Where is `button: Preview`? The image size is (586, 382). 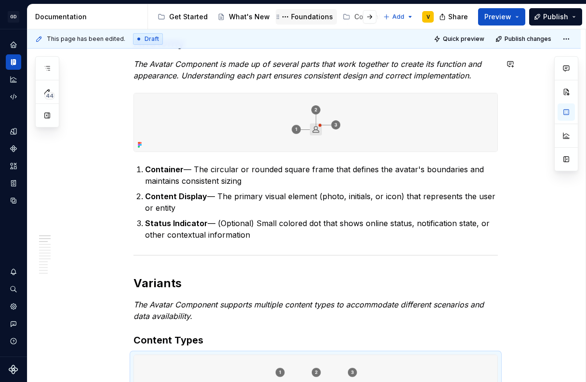
button: Preview is located at coordinates (501, 17).